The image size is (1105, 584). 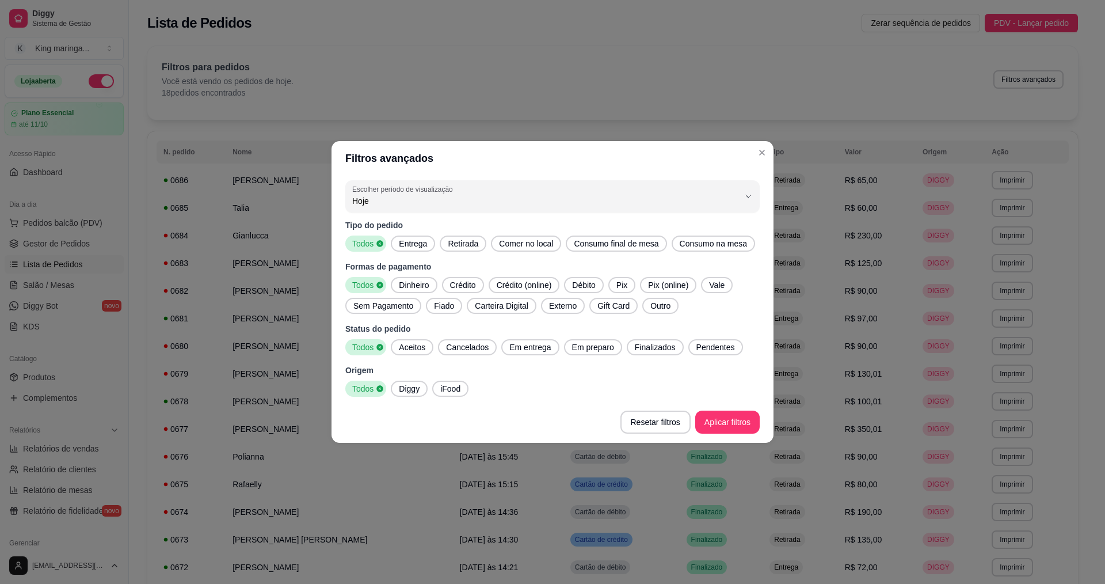 What do you see at coordinates (614, 306) in the screenshot?
I see `button: Gift Card` at bounding box center [614, 306].